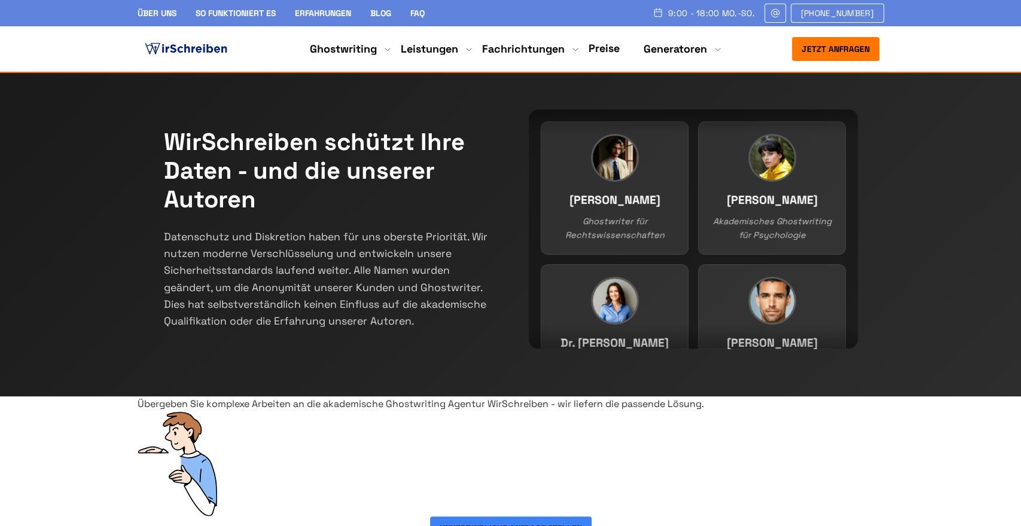 This screenshot has width=1021, height=526. What do you see at coordinates (343, 49) in the screenshot?
I see `a: Ghostwriting` at bounding box center [343, 49].